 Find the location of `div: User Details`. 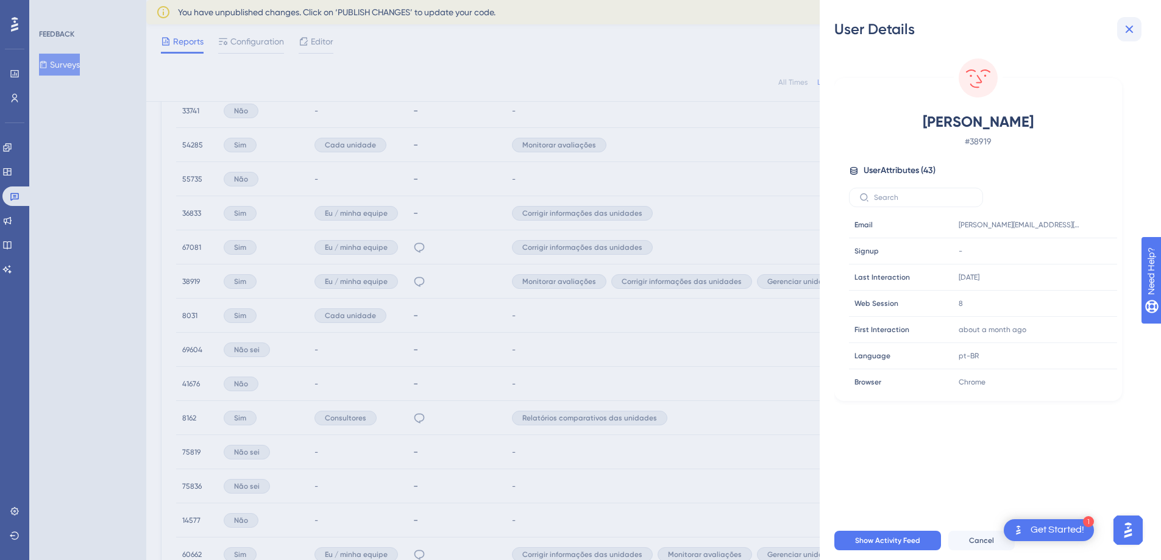

div: User Details is located at coordinates (990, 29).